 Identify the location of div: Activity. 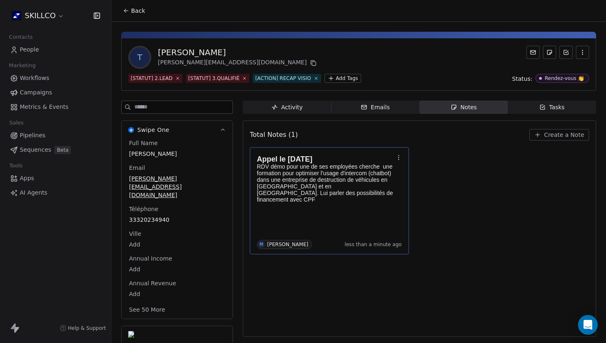
(287, 107).